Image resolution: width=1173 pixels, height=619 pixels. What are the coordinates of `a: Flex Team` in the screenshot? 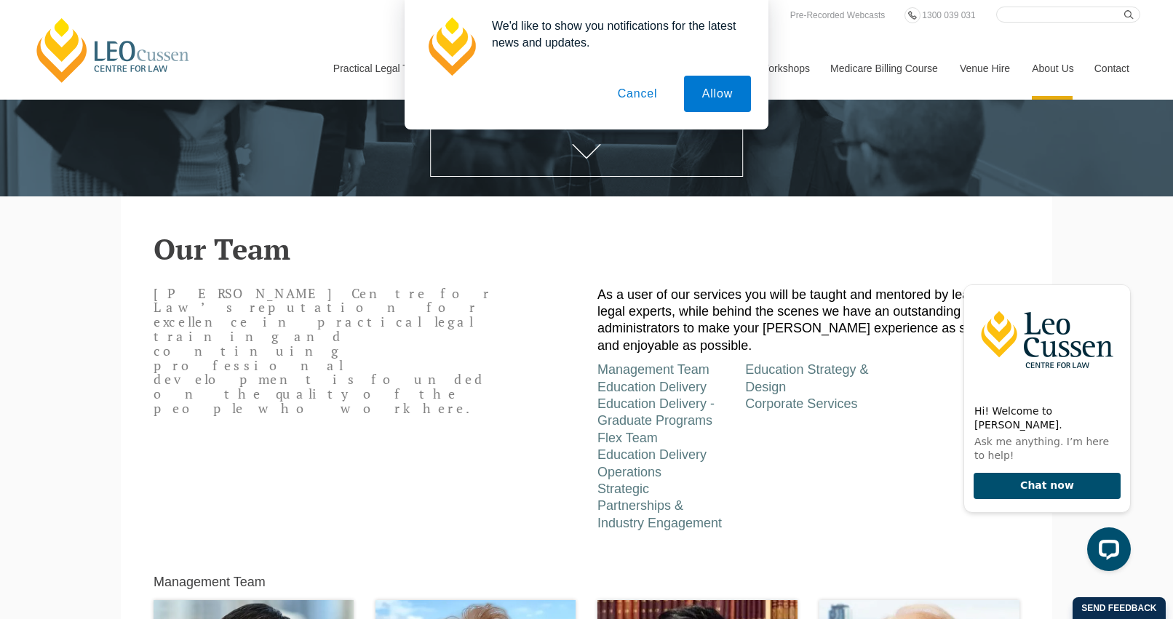 It's located at (627, 438).